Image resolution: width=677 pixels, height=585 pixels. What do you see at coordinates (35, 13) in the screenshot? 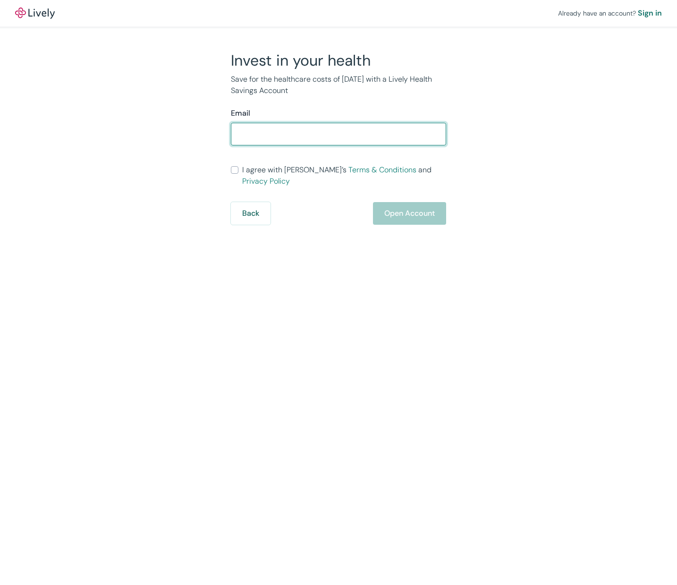
I see `img: Lively` at bounding box center [35, 13].